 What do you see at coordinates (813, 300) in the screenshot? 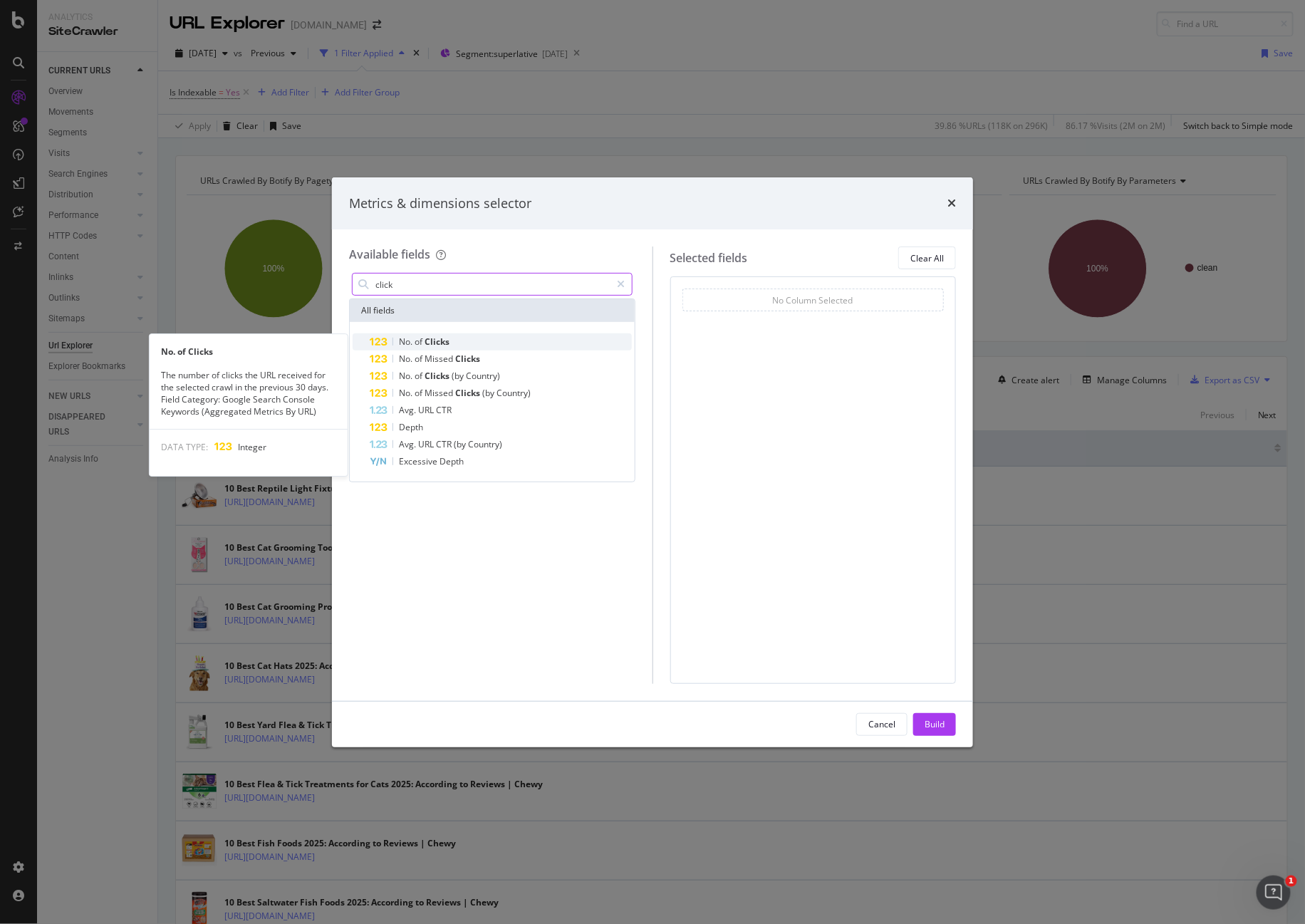
I see `div: No Column Selected` at bounding box center [813, 300].